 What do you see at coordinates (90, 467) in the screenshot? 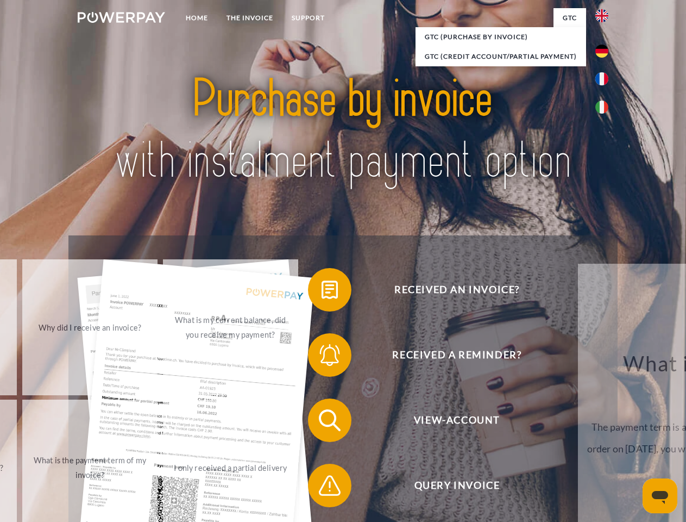
I see `div: What is the payment term of my invoice?` at bounding box center [90, 467].